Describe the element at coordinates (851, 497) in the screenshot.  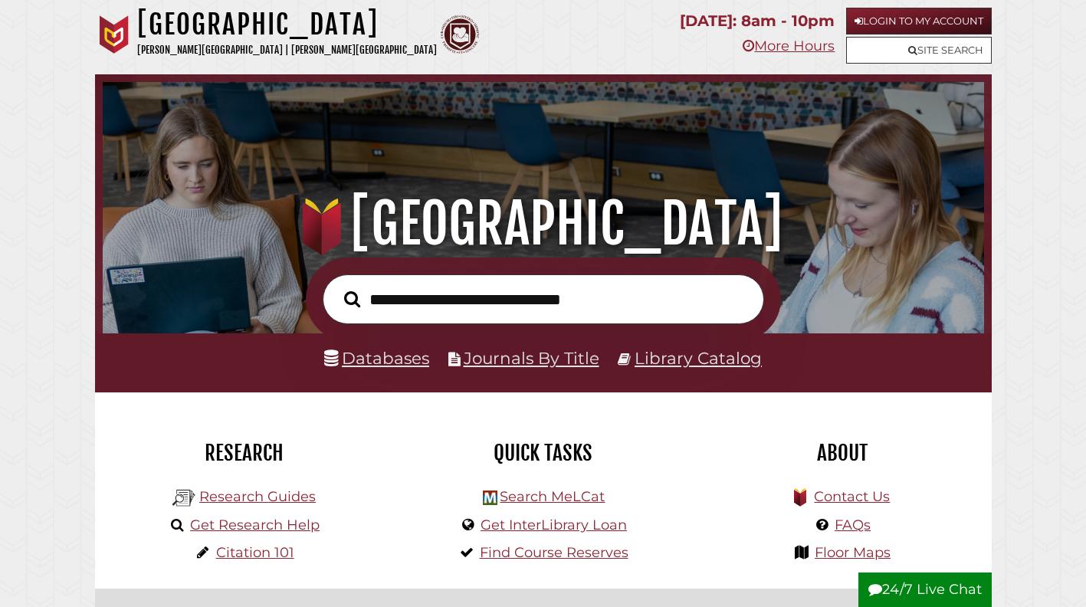
I see `a: Contact Us` at that location.